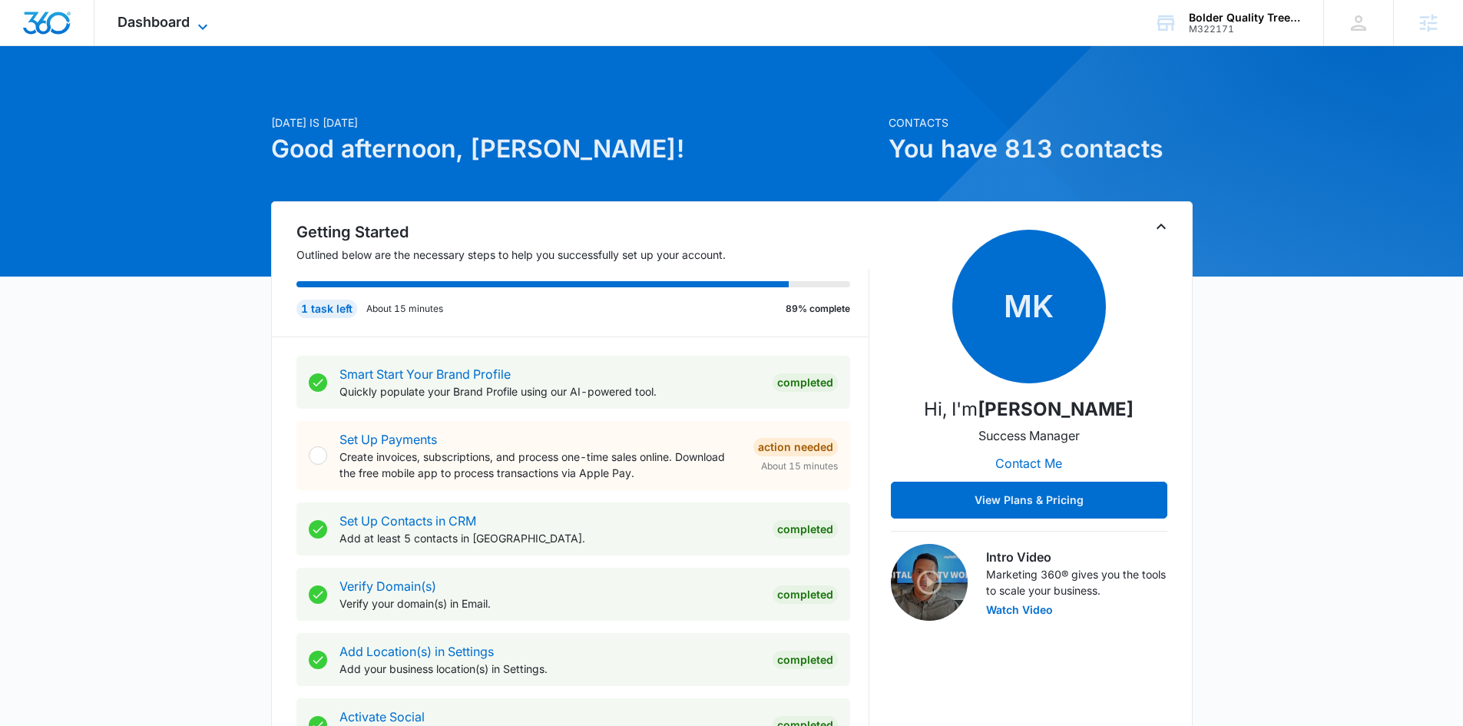  I want to click on div: Action Needed, so click(796, 447).